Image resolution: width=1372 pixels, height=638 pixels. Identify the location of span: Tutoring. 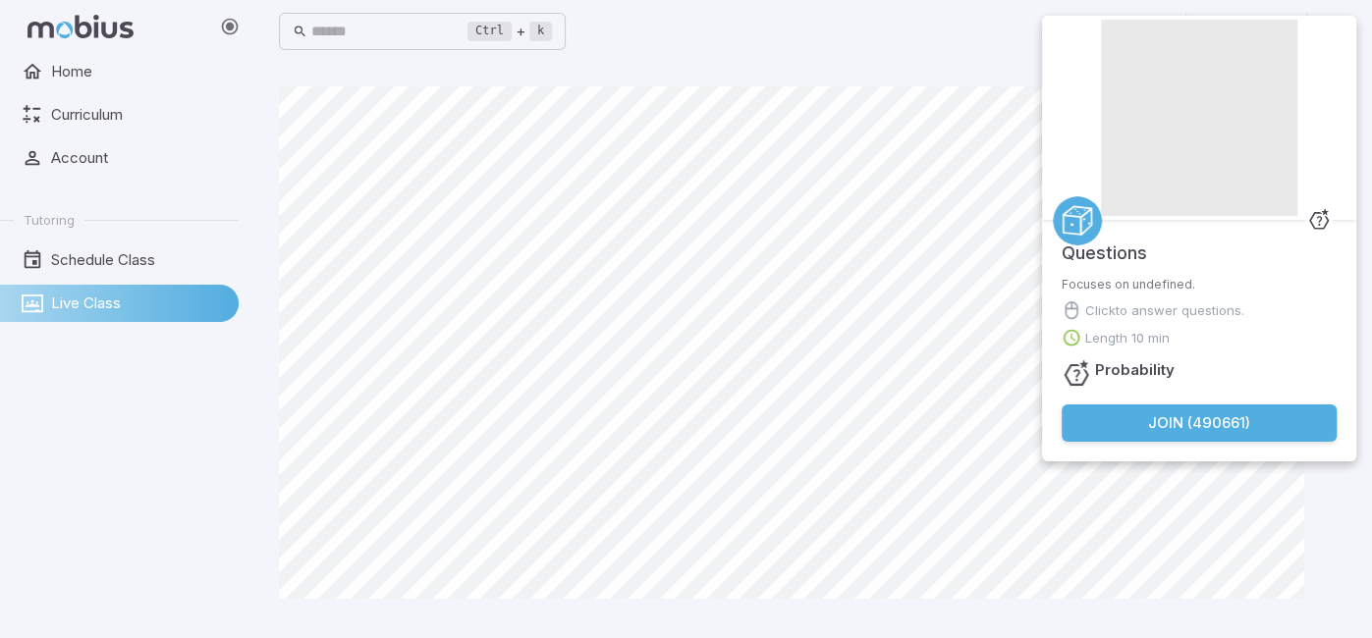
(49, 220).